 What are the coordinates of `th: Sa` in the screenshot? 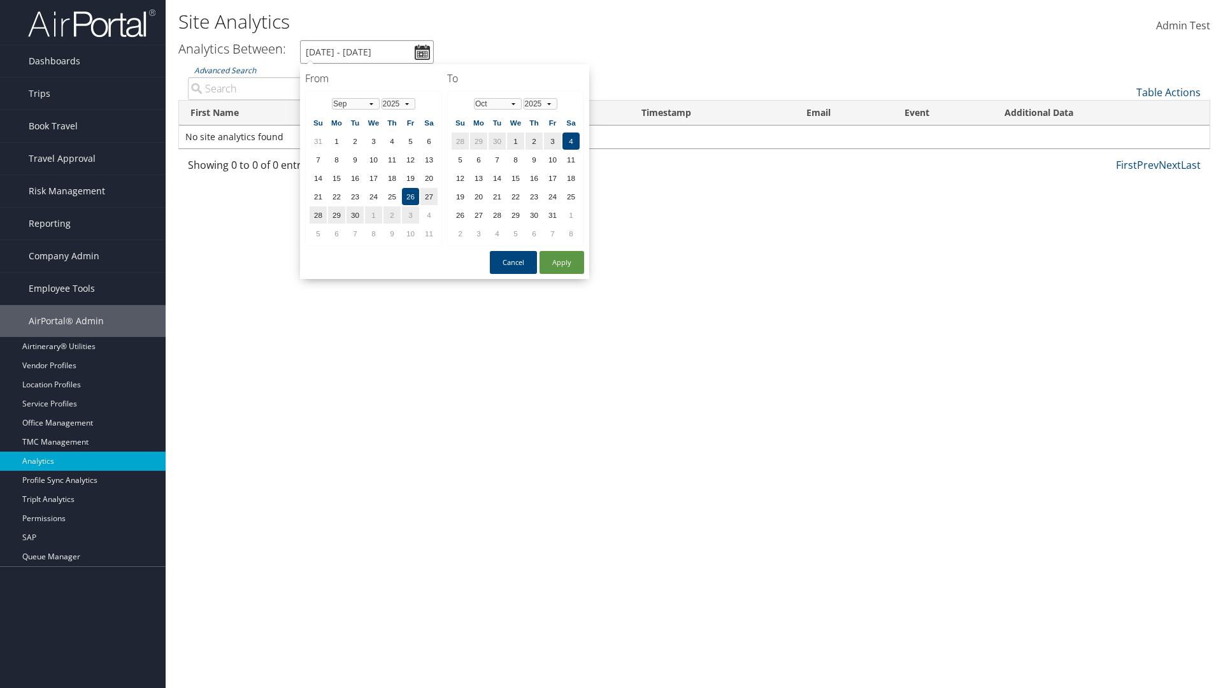 It's located at (571, 122).